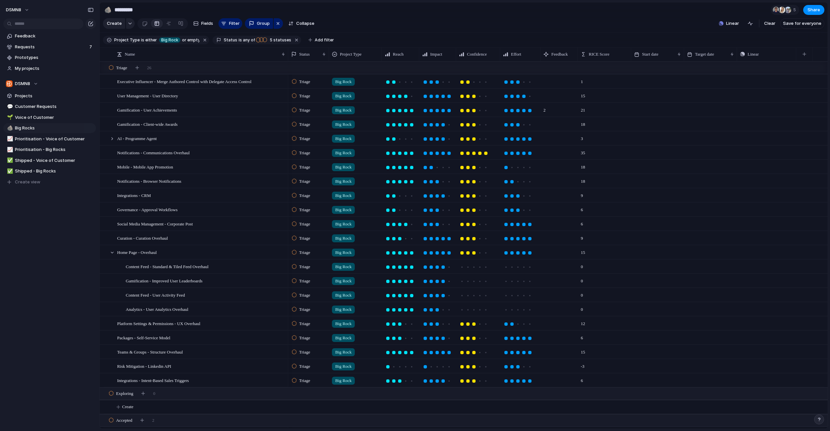 This screenshot has width=830, height=431. What do you see at coordinates (50, 118) in the screenshot?
I see `a: 🌱Voice of Customer` at bounding box center [50, 118].